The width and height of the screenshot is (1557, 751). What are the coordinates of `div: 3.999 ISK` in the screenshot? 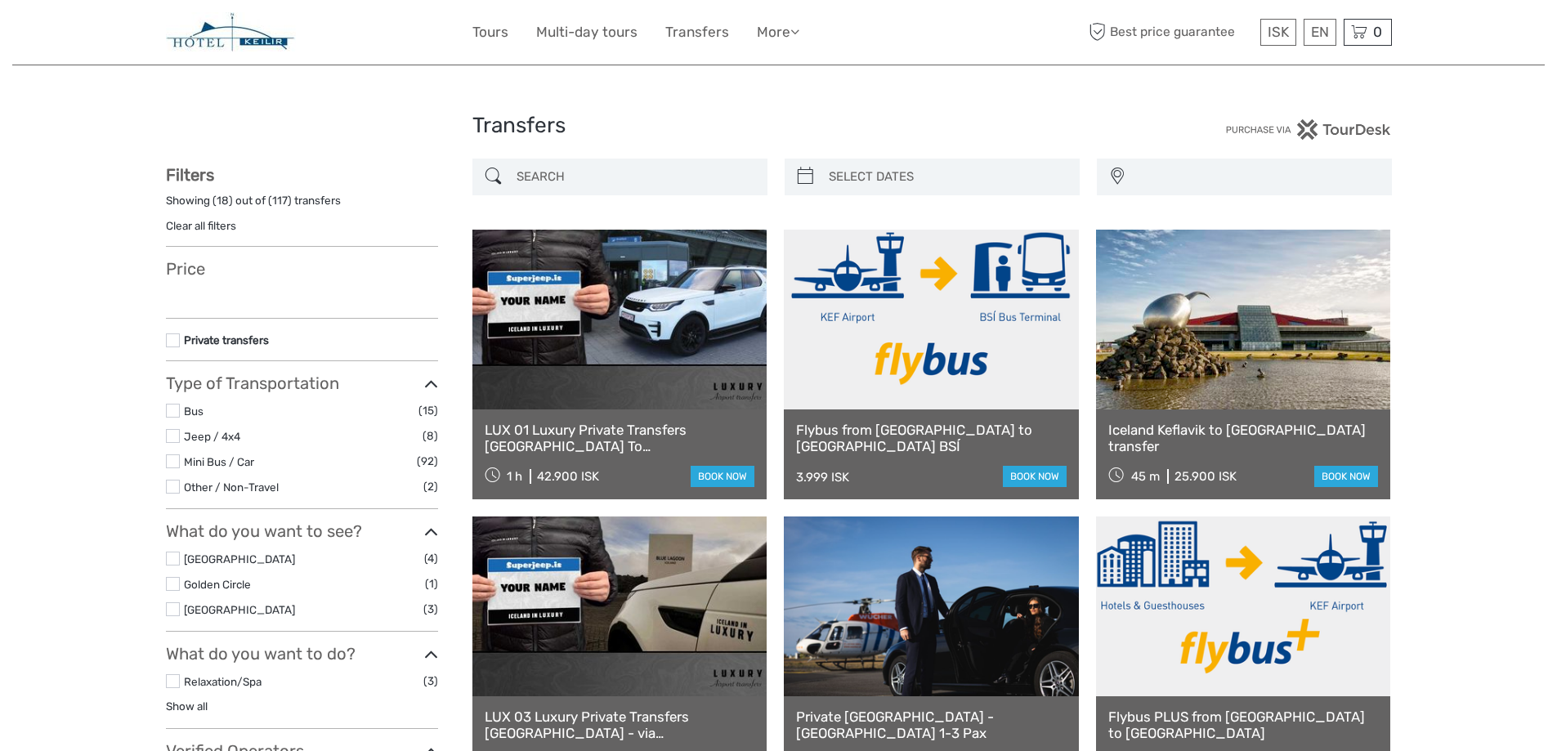 It's located at (822, 477).